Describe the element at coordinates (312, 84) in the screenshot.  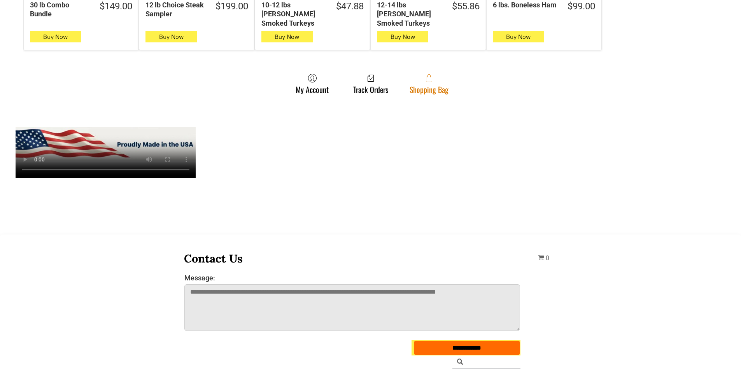
I see `a: My Account` at that location.